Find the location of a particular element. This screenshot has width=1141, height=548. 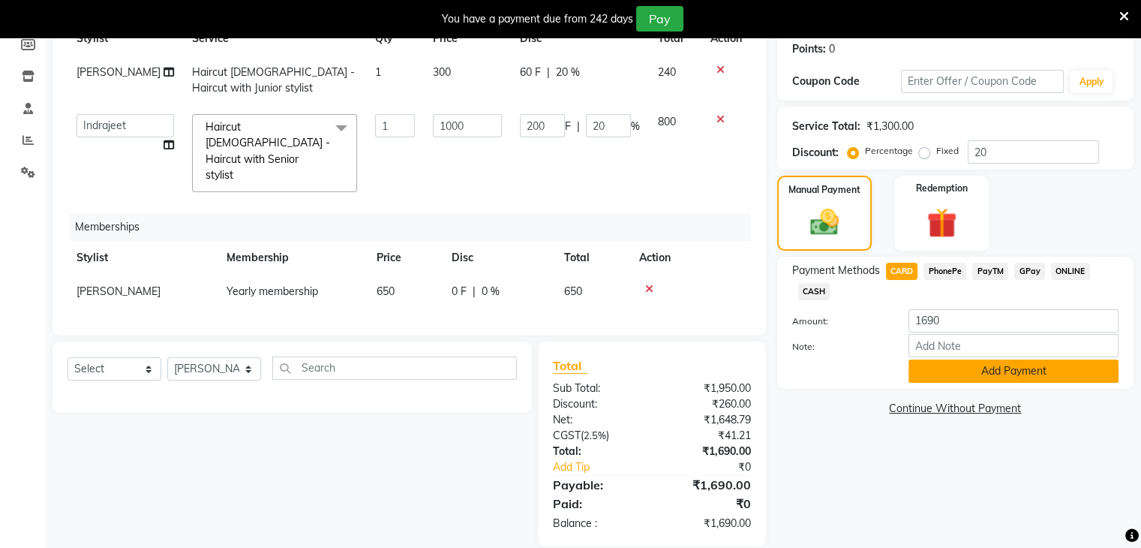

span: Yearly membership is located at coordinates (272, 291).